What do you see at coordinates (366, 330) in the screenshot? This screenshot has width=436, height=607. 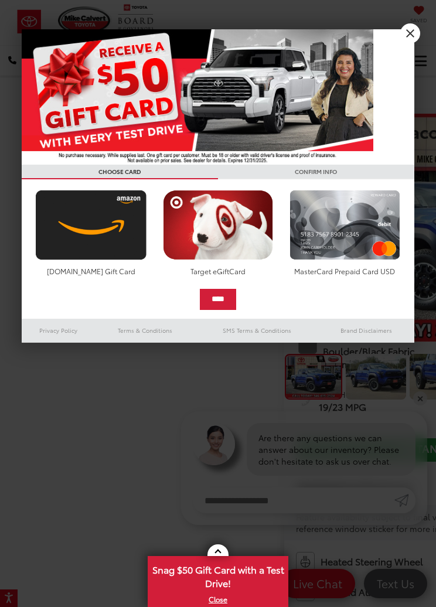 I see `a: Brand Disclaimers` at bounding box center [366, 330].